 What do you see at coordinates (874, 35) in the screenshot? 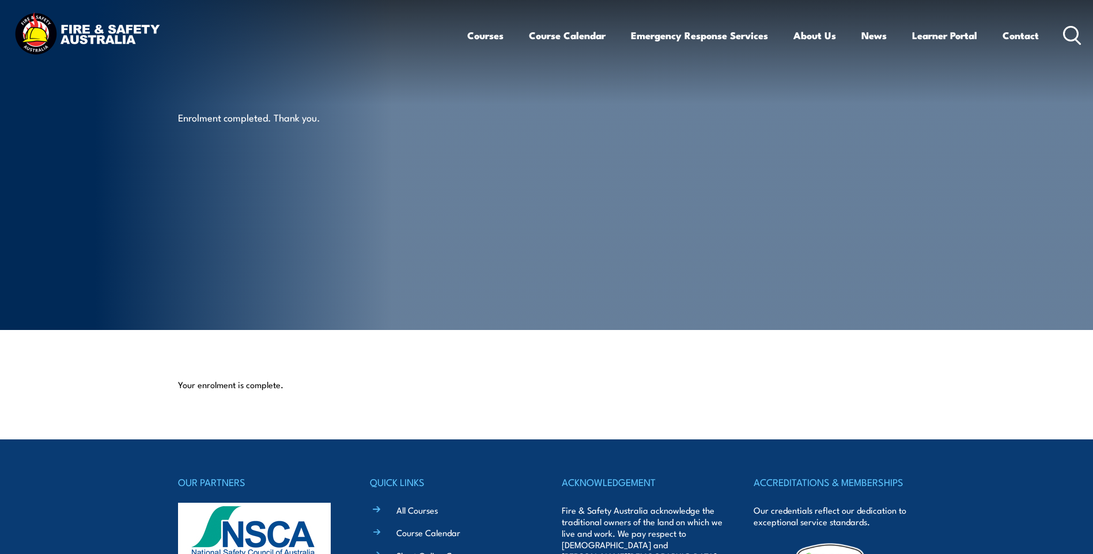
I see `a: News` at bounding box center [874, 35].